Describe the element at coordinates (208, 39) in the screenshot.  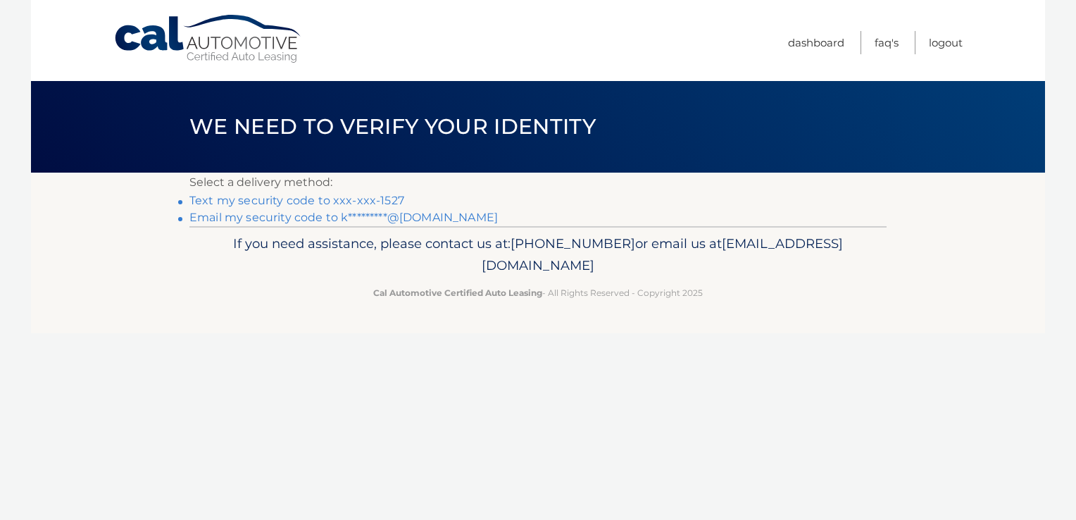
I see `a: Cal Automotive` at that location.